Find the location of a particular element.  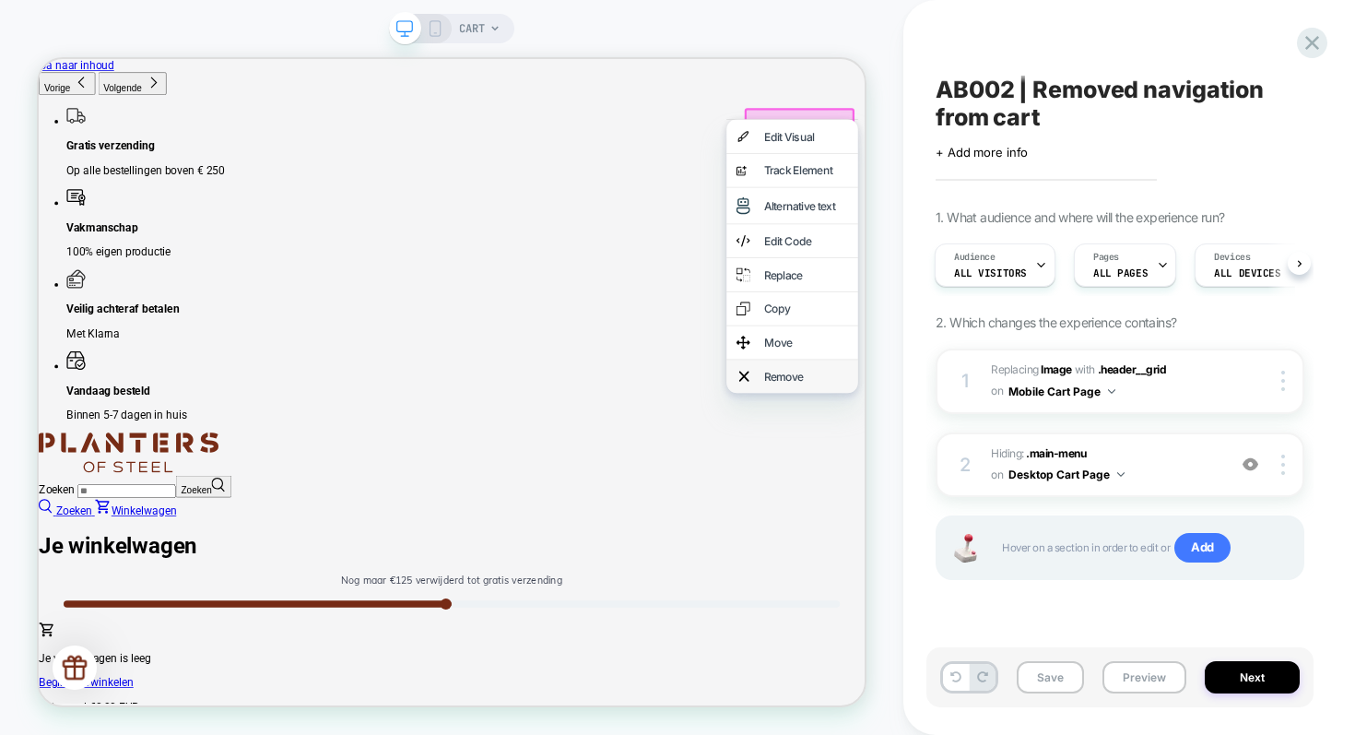

div: Copy is located at coordinates (1023, 333).